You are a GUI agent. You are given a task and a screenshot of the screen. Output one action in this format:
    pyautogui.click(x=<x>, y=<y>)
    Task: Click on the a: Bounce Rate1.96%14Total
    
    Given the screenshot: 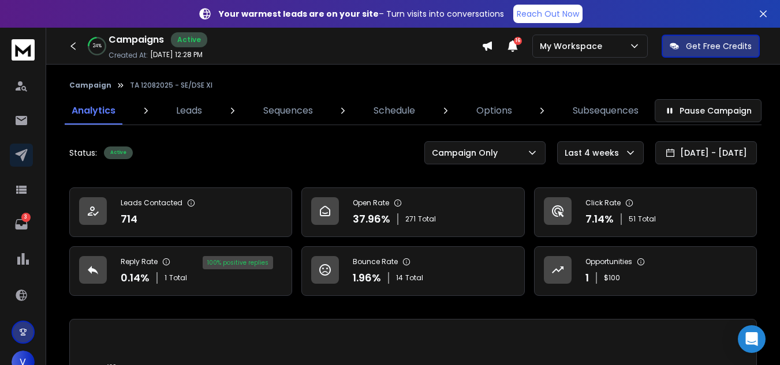 What is the action you would take?
    pyautogui.click(x=413, y=271)
    